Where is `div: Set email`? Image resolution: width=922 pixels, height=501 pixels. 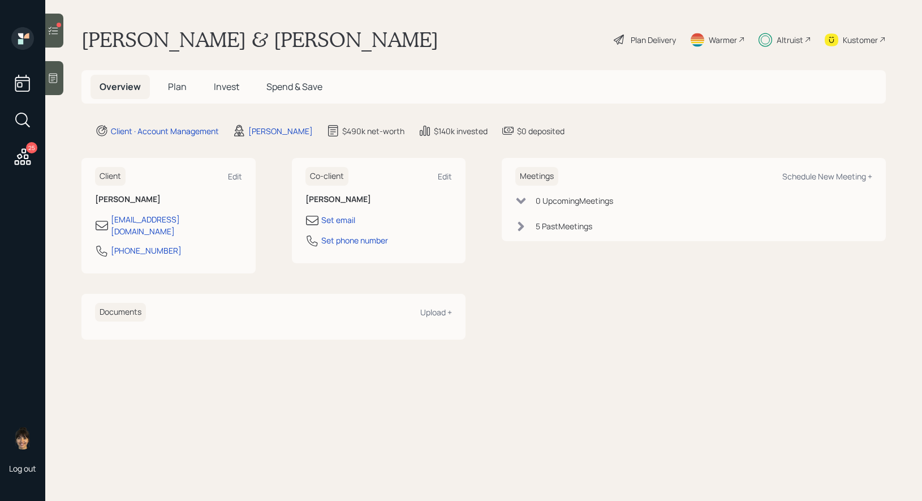 div: Set email is located at coordinates (338, 219).